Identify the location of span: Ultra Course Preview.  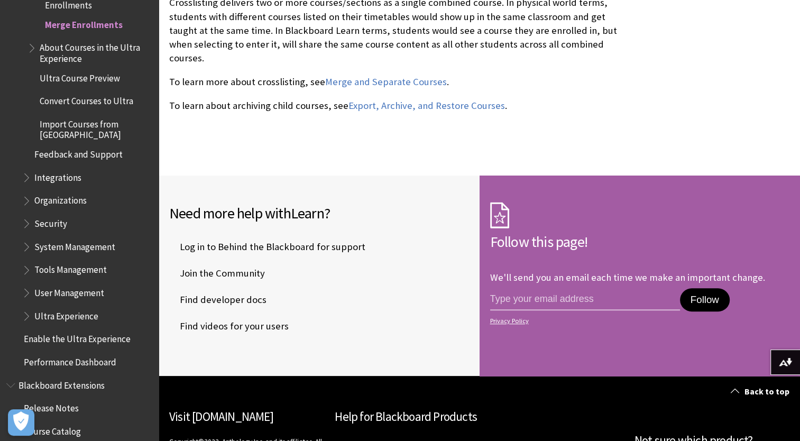
(80, 76).